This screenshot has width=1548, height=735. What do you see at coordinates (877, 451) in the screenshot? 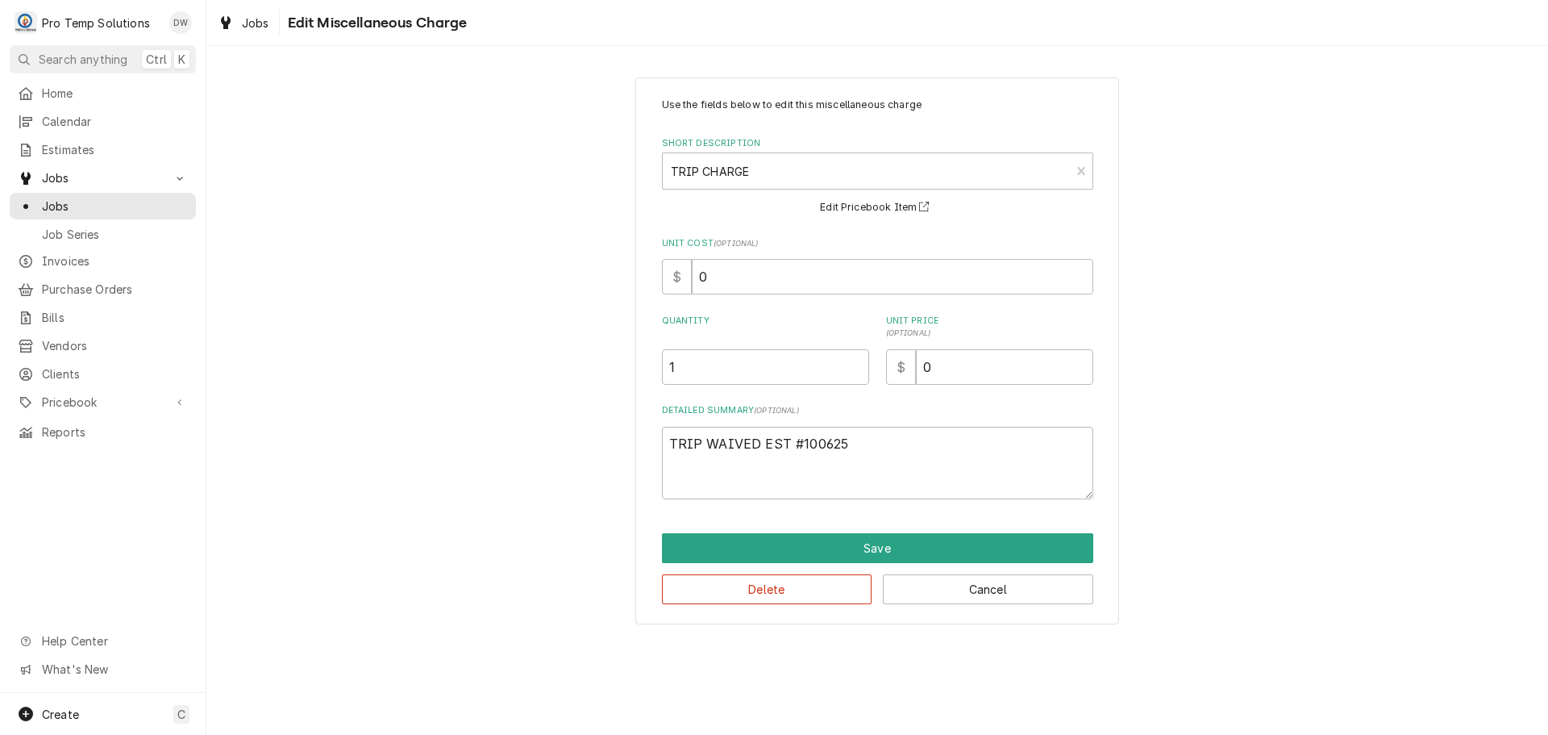
I see `div: Detailed Summary` at bounding box center [877, 451].